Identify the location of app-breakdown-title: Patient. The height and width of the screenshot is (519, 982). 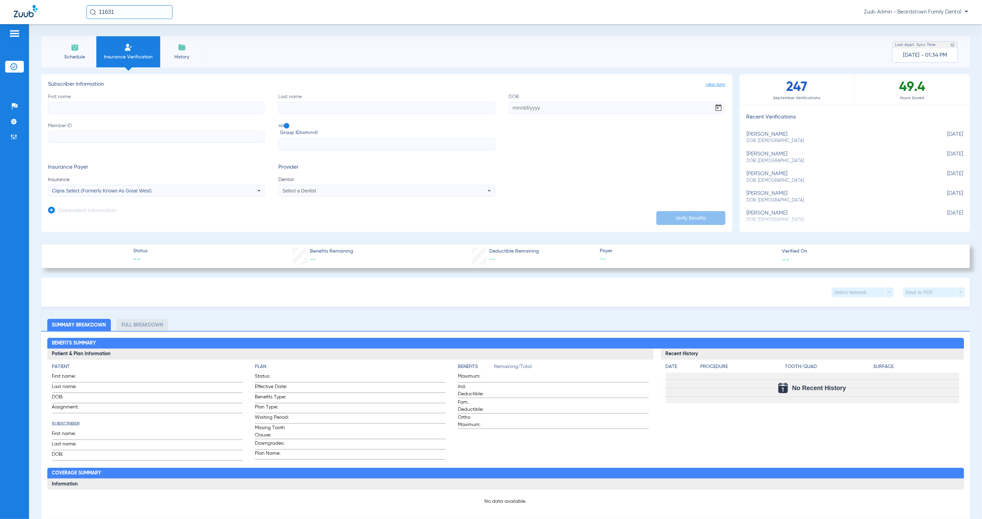
(147, 366).